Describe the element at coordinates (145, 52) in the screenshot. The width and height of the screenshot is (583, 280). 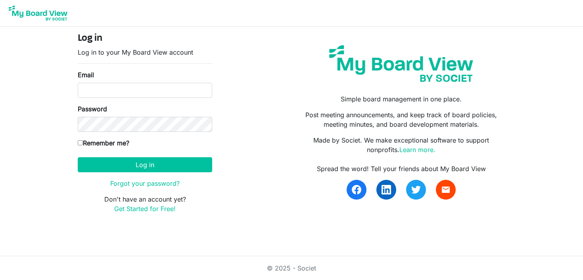
I see `p: Log in to your My Board View account` at that location.